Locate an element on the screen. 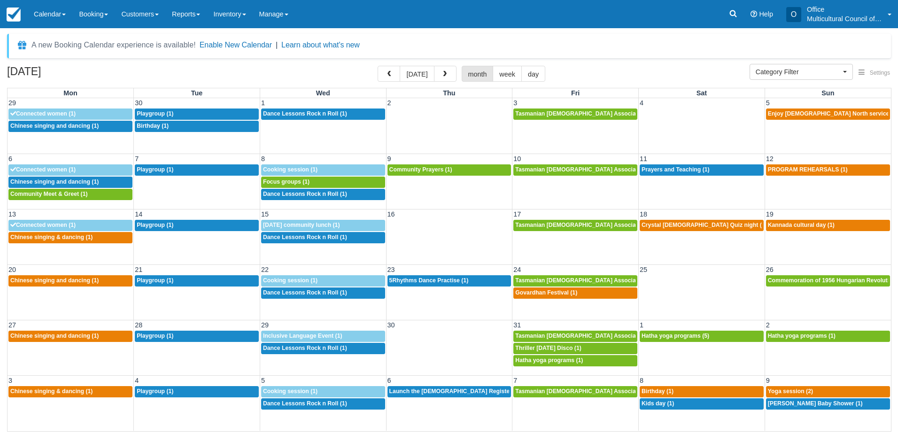  a: PROGRAM REHEARSALS (1) is located at coordinates (828, 170).